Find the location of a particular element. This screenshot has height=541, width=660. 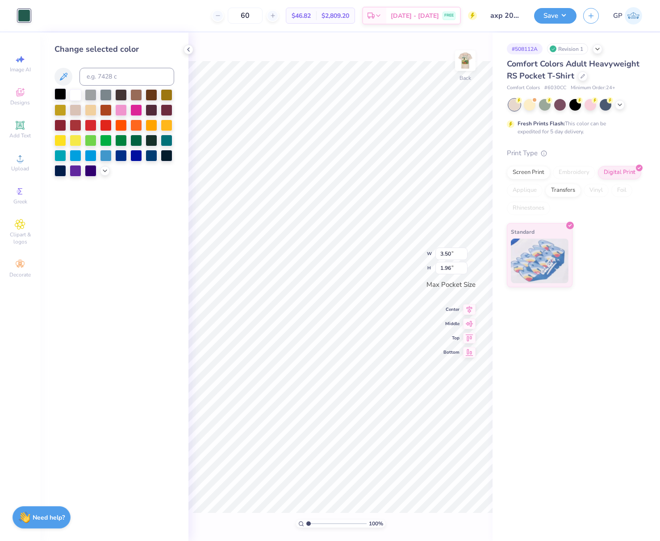

span: FREE is located at coordinates (449, 16).